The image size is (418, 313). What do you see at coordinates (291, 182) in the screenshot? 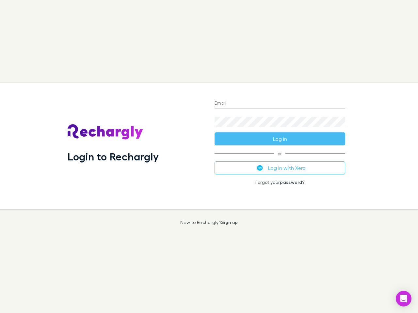
I see `a: password` at bounding box center [291, 182].